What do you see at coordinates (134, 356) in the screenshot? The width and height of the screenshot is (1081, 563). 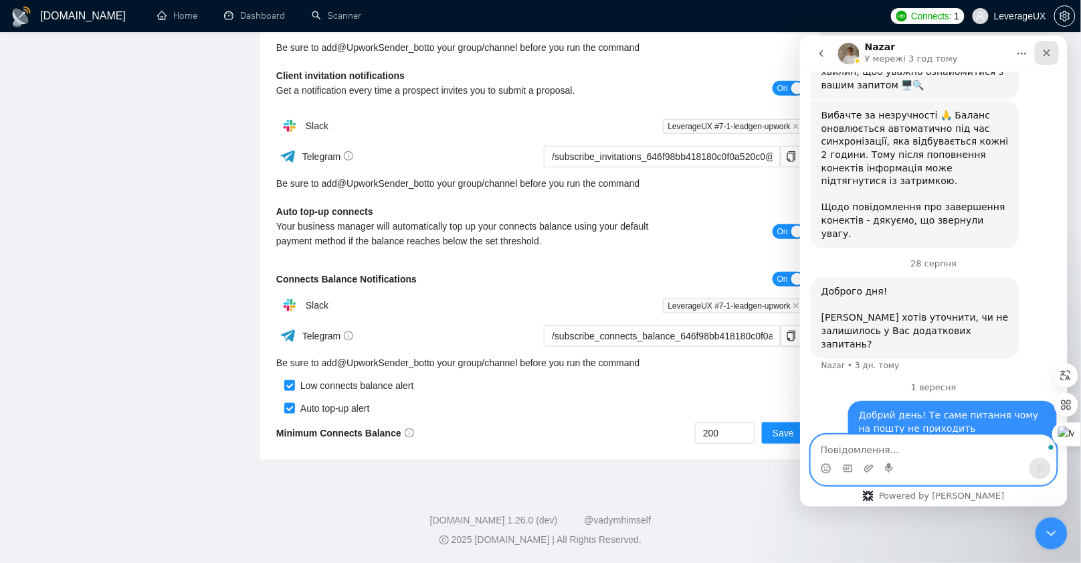 I see `div: 1 вересня` at bounding box center [134, 356].